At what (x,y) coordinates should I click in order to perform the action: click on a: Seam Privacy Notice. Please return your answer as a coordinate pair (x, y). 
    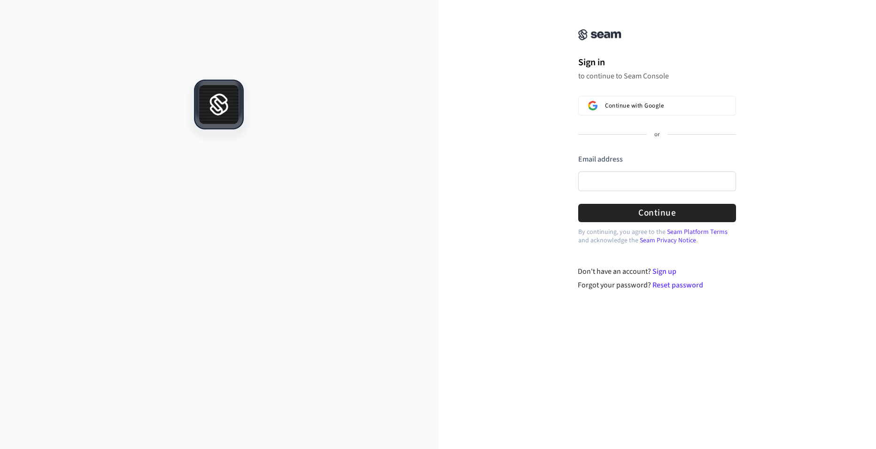
    Looking at the image, I should click on (668, 241).